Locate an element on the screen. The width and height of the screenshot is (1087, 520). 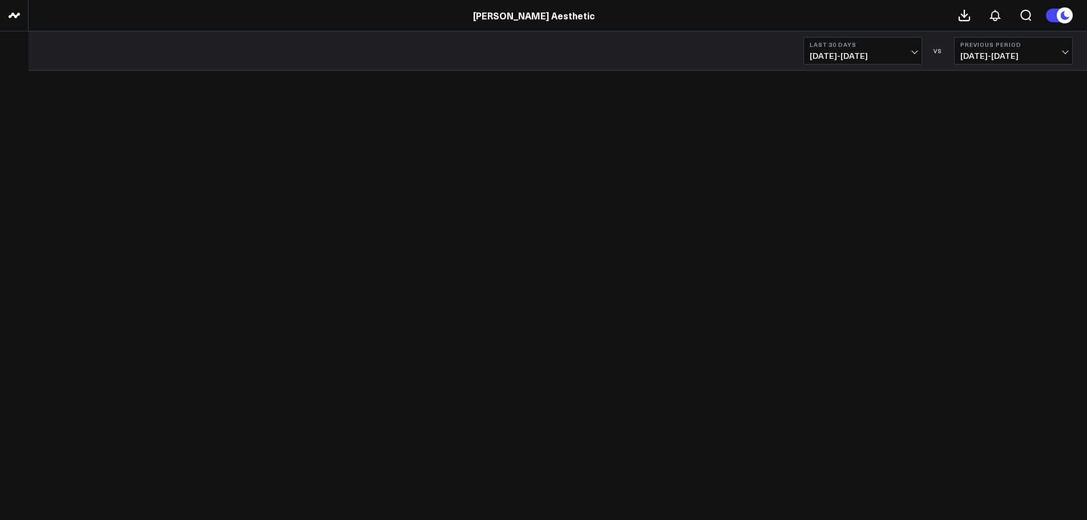
b: Previous Period is located at coordinates (1013, 45).